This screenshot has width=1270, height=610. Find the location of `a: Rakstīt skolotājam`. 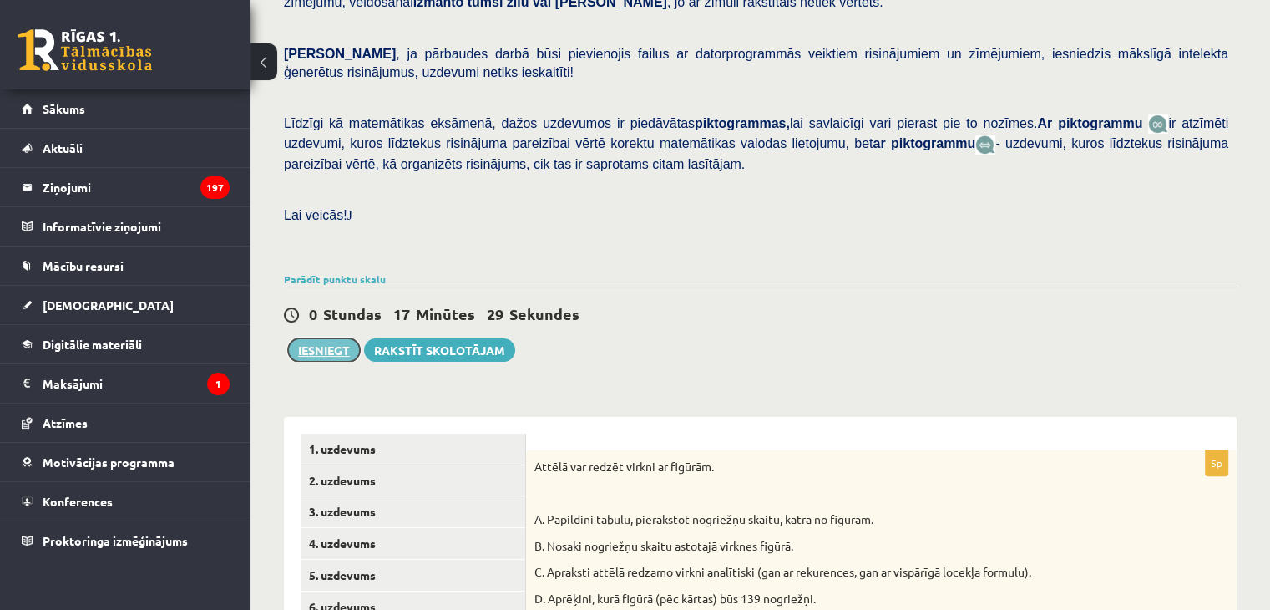

a: Rakstīt skolotājam is located at coordinates (439, 350).